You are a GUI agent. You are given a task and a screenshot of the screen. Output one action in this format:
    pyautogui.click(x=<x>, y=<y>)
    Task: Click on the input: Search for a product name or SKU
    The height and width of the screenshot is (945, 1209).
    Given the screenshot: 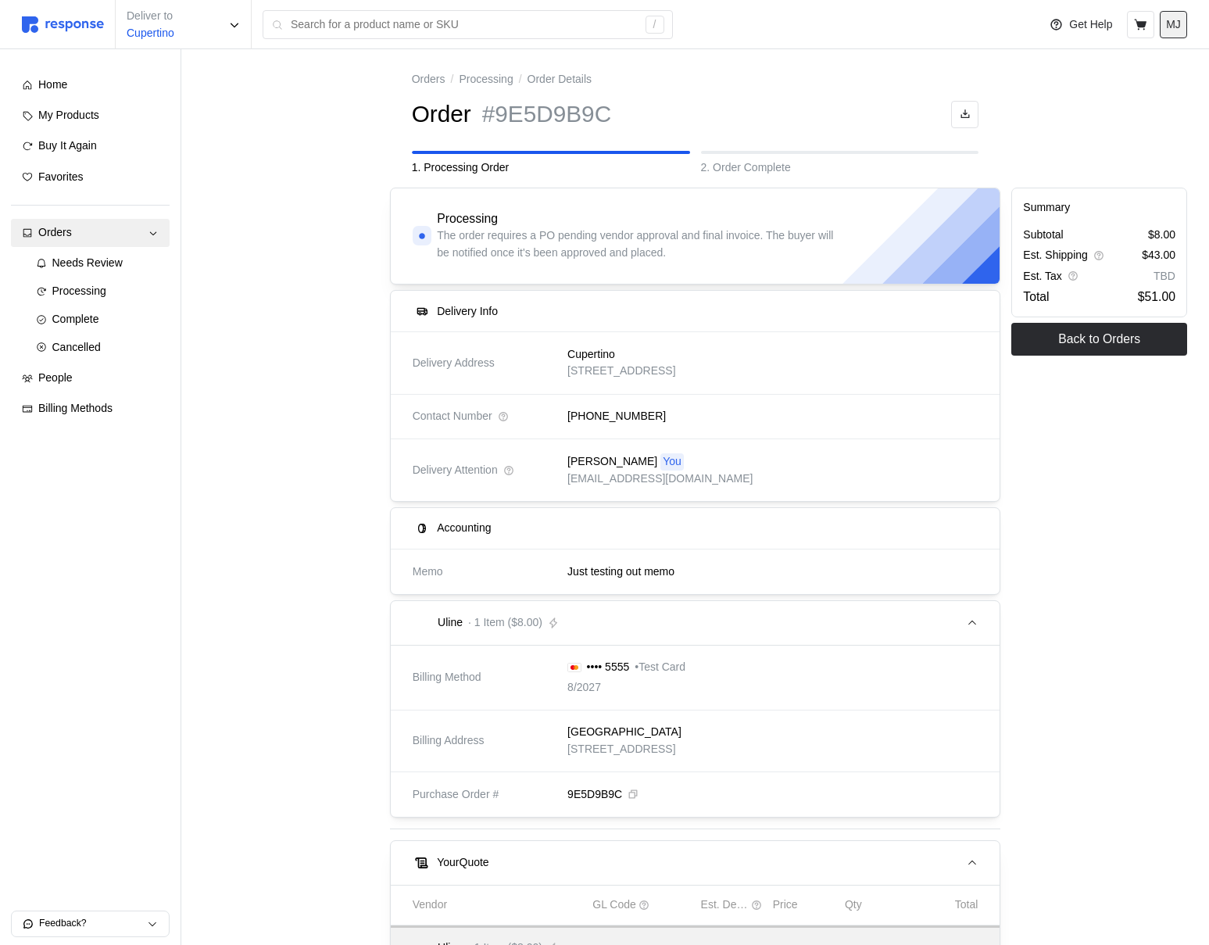 What is the action you would take?
    pyautogui.click(x=464, y=25)
    